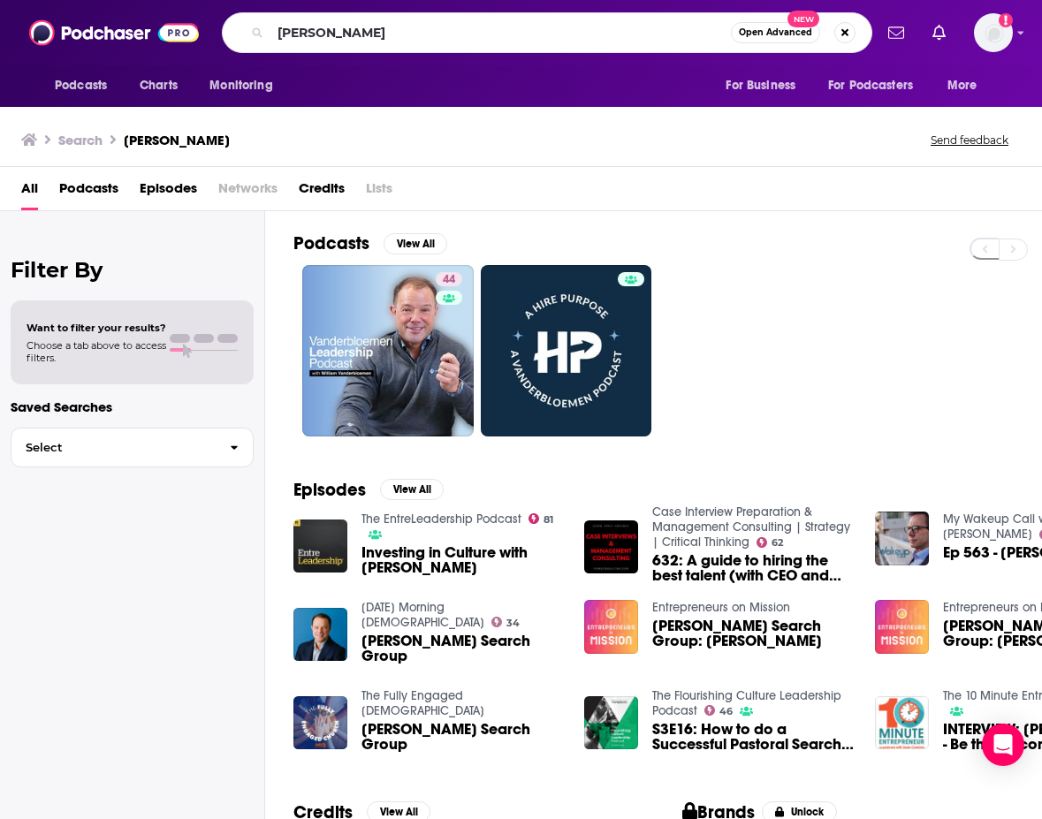  Describe the element at coordinates (248, 192) in the screenshot. I see `span: Networks` at that location.